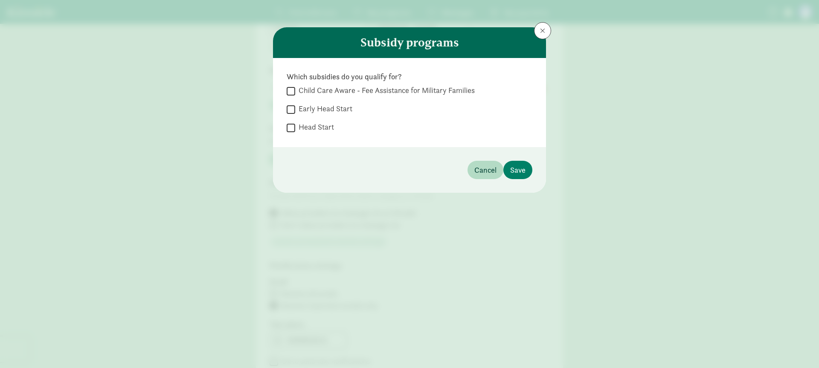  What do you see at coordinates (485, 170) in the screenshot?
I see `span: Cancel` at bounding box center [485, 170].